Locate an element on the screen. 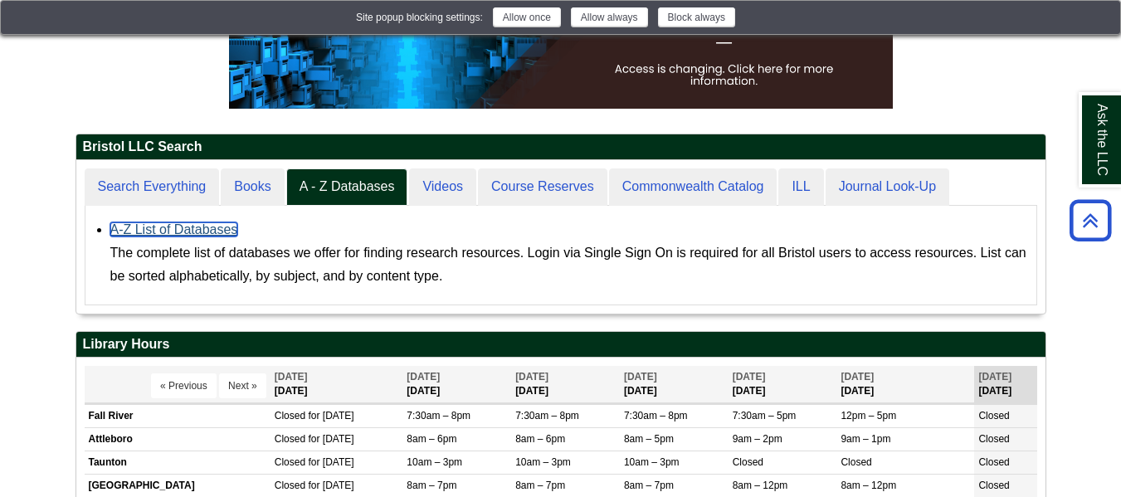  a: Journal Look-Up is located at coordinates (887, 187).